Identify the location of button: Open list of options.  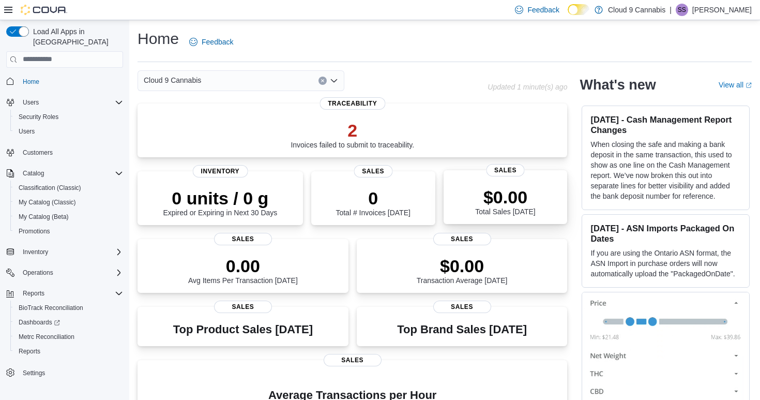
(334, 81).